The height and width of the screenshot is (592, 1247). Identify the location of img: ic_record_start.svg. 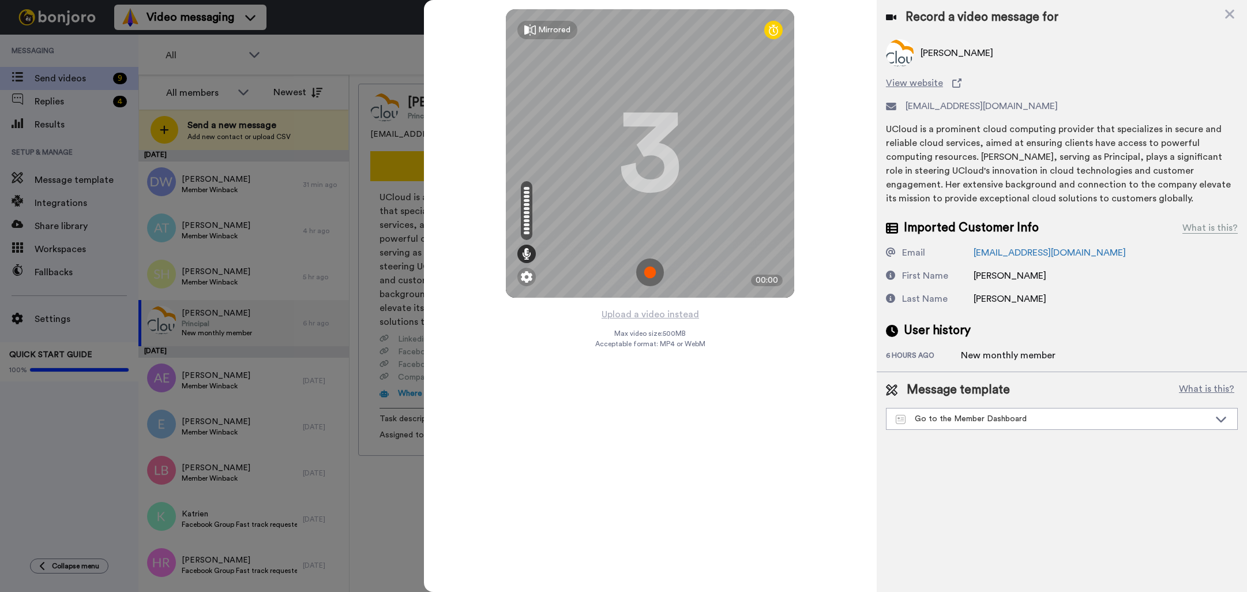
(650, 272).